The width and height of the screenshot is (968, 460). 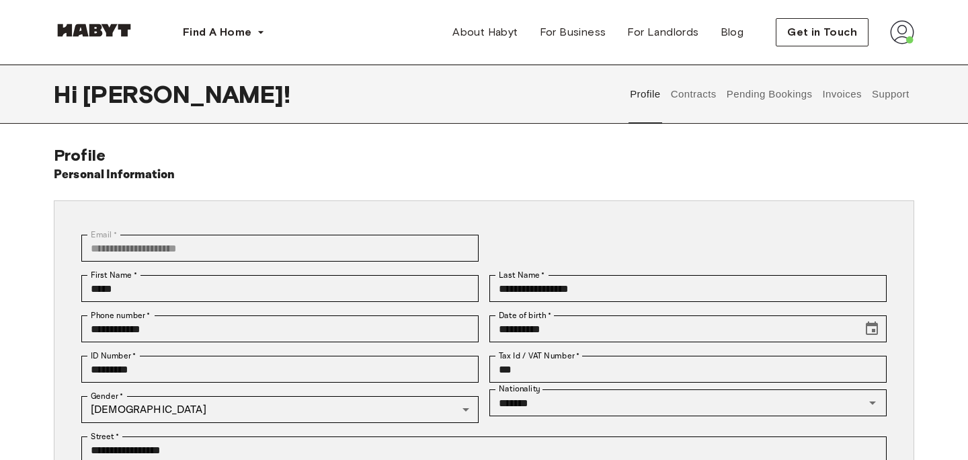 I want to click on button: Pending Bookings, so click(x=769, y=94).